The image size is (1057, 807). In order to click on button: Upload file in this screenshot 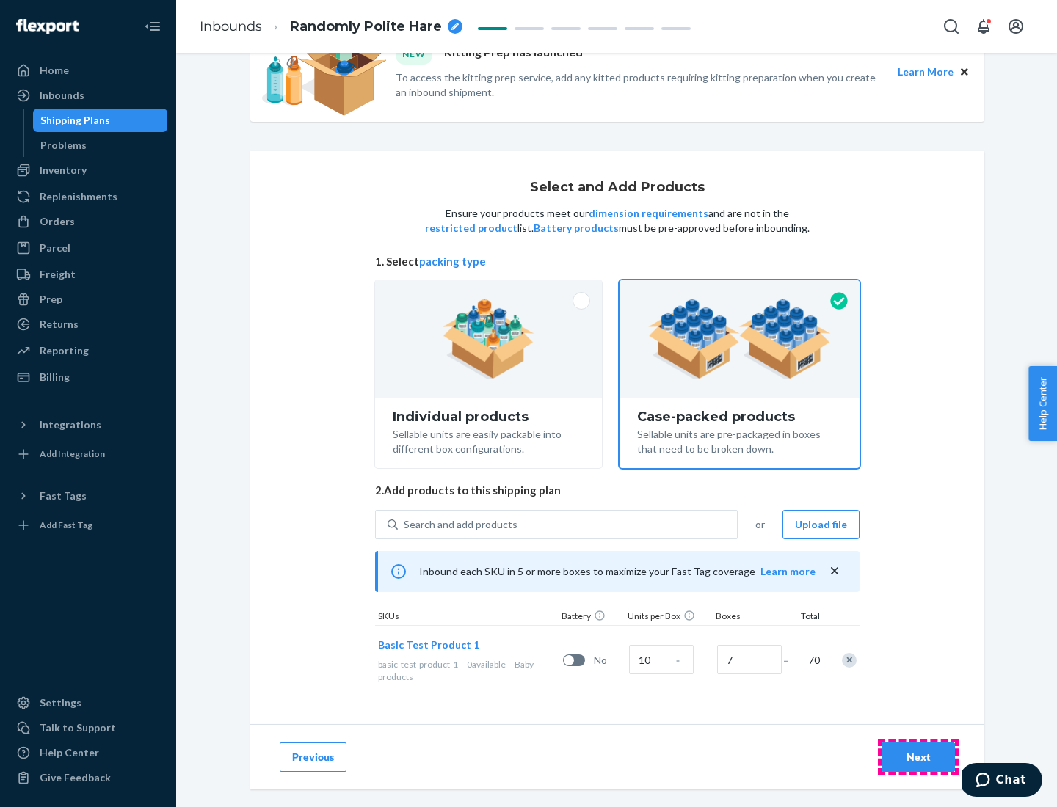, I will do `click(820, 525)`.